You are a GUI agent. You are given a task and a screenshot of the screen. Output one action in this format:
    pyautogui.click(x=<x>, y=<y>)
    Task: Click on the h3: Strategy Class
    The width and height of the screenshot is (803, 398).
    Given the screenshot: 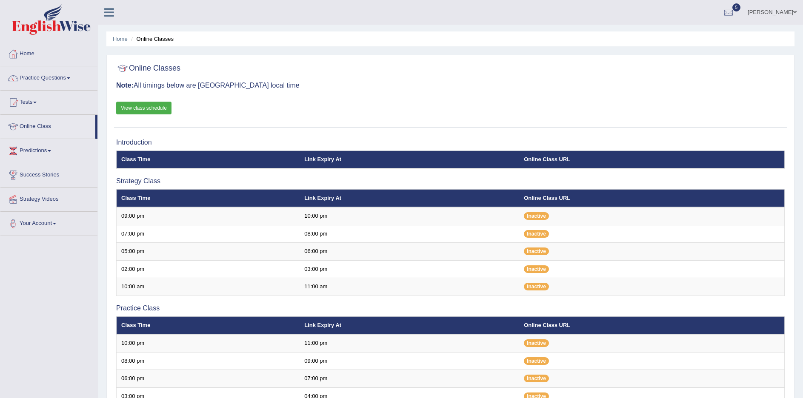 What is the action you would take?
    pyautogui.click(x=450, y=181)
    